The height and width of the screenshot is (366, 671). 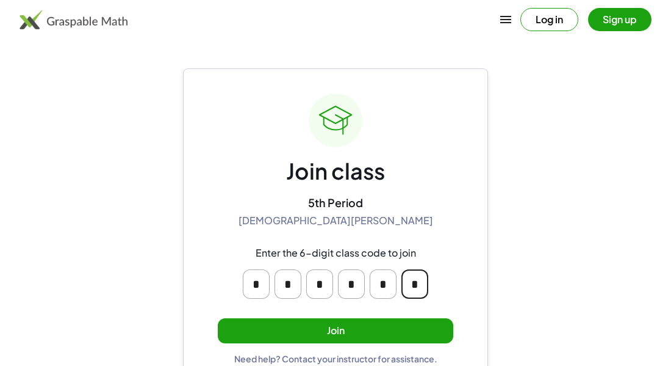 What do you see at coordinates (336, 358) in the screenshot?
I see `div: Need help? Contact your instructor for assistance.` at bounding box center [336, 358].